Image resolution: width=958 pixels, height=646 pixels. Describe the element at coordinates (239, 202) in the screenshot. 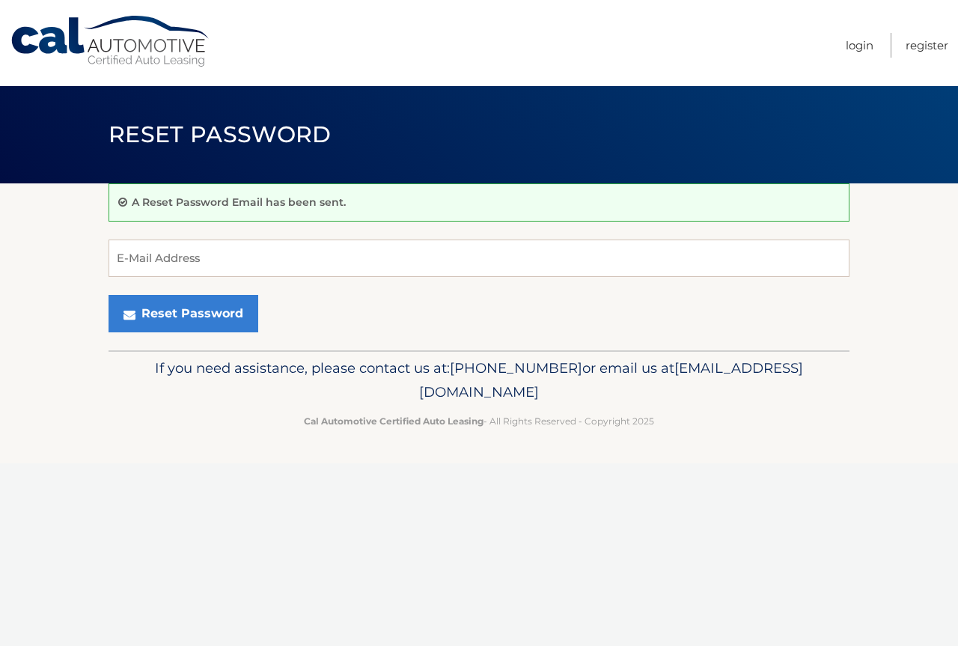

I see `p: A Reset Password Email has been sent.` at that location.